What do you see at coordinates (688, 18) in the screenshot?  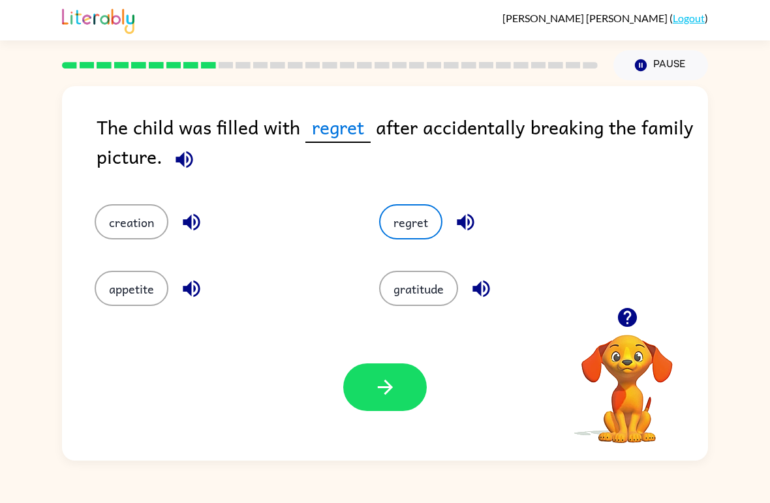 I see `a: Logout` at bounding box center [688, 18].